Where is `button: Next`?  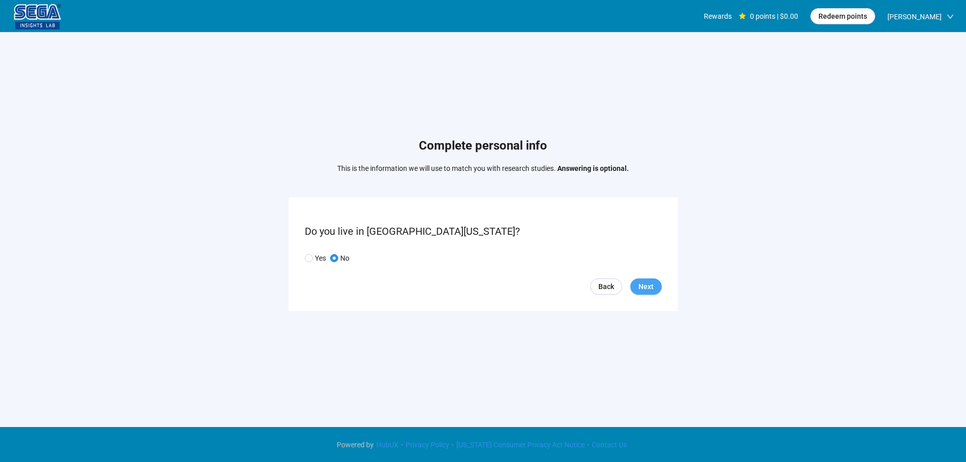 button: Next is located at coordinates (646, 286).